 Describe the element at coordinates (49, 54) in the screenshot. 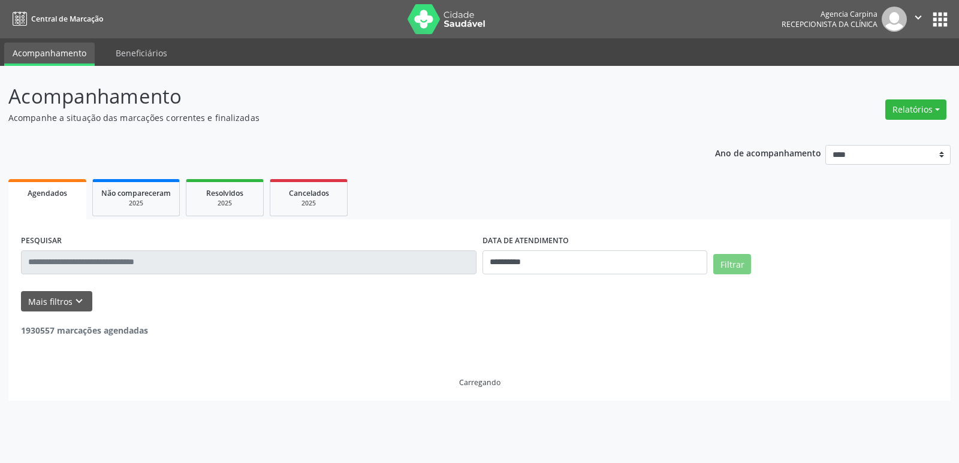

I see `a: Acompanhamento` at that location.